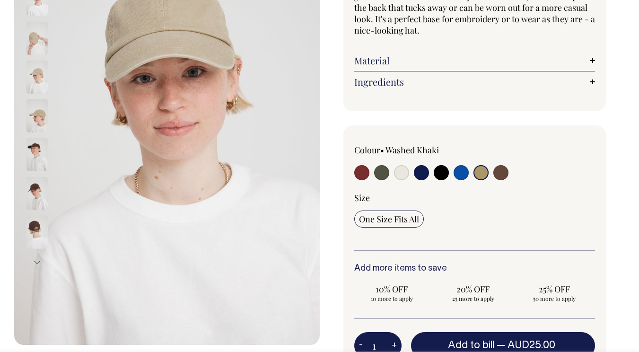 This screenshot has height=352, width=639. I want to click on input: 25% OFF 50 more to apply, so click(555, 293).